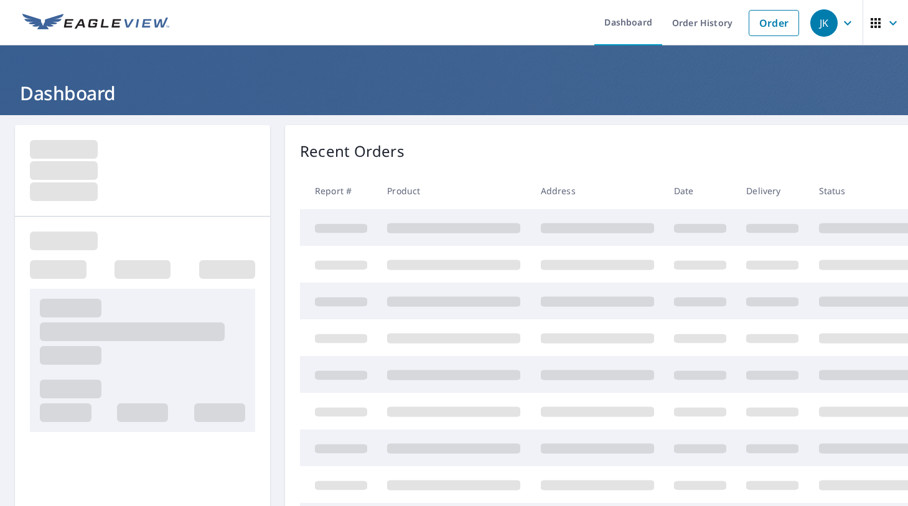 The height and width of the screenshot is (506, 908). What do you see at coordinates (352, 151) in the screenshot?
I see `p: Recent Orders` at bounding box center [352, 151].